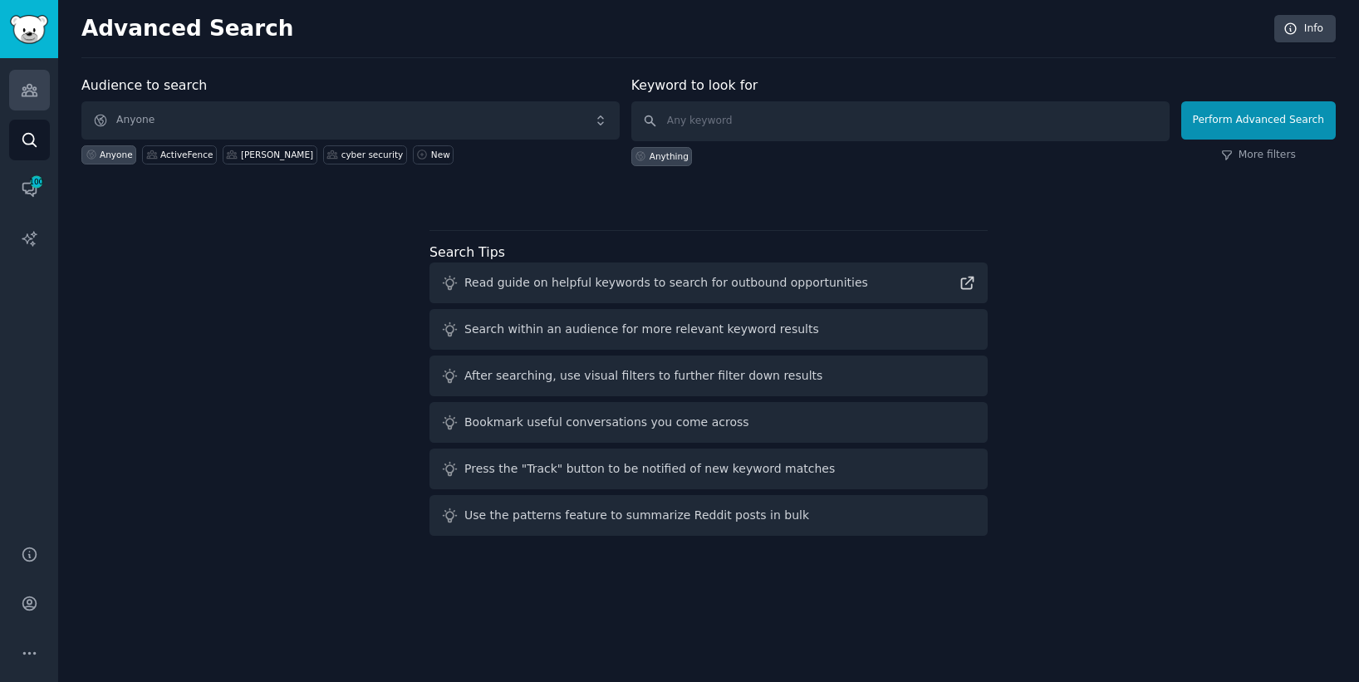 The image size is (1359, 682). Describe the element at coordinates (144, 85) in the screenshot. I see `label: Audience to search` at that location.